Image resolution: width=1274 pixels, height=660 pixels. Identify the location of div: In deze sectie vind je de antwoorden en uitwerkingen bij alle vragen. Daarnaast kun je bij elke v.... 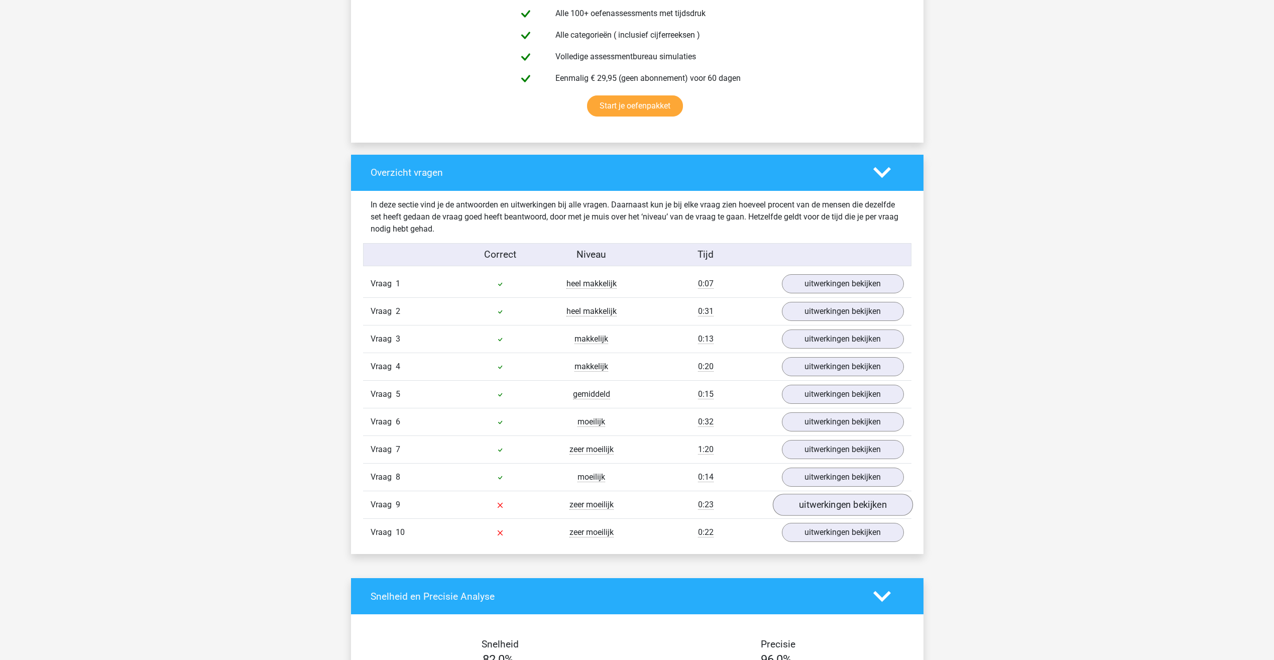
(637, 217).